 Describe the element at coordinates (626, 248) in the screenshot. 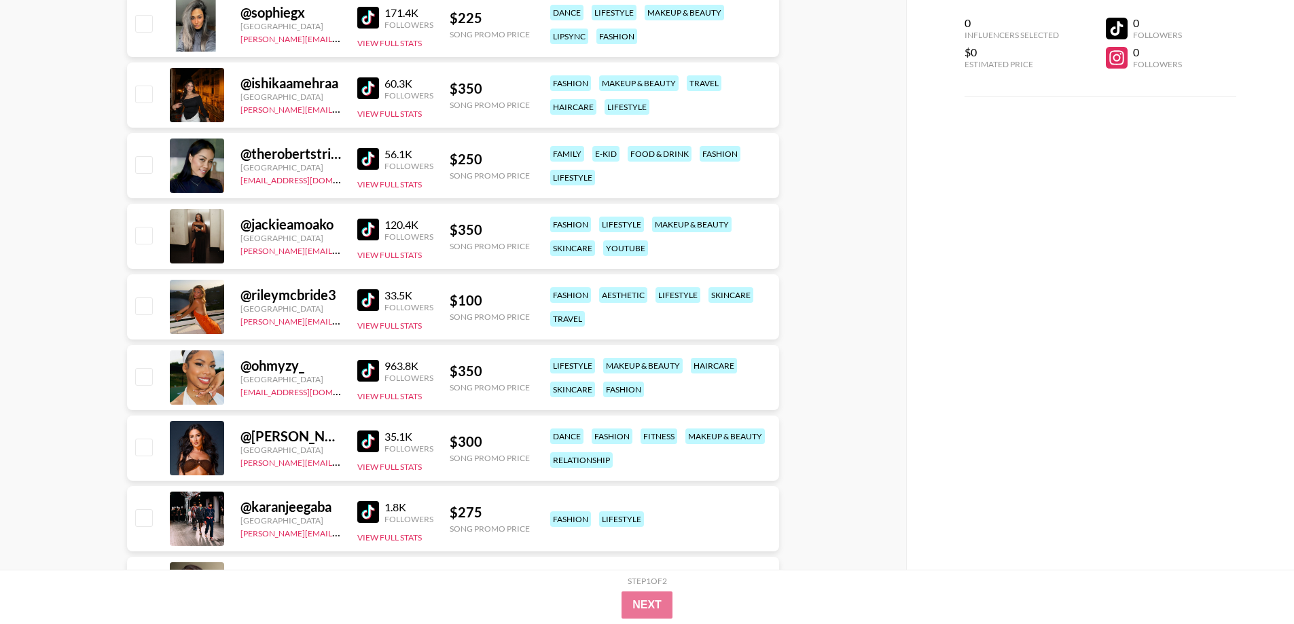

I see `div: youtube` at that location.